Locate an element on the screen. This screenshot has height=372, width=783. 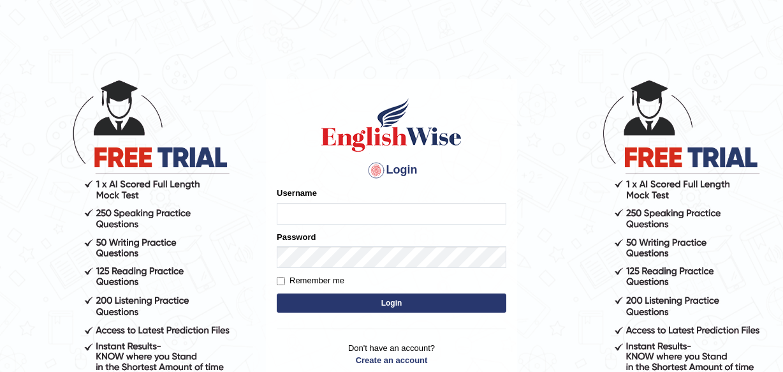
input: Remember me is located at coordinates (281, 281).